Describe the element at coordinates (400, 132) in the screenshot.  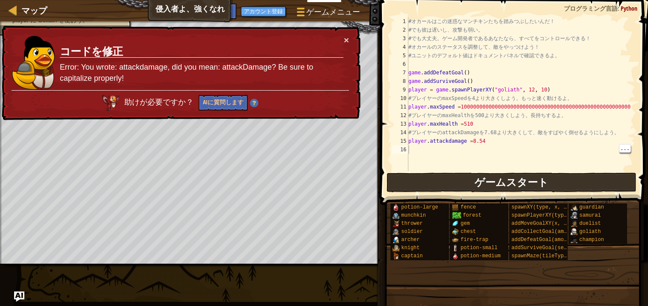
I see `div: 14` at that location.